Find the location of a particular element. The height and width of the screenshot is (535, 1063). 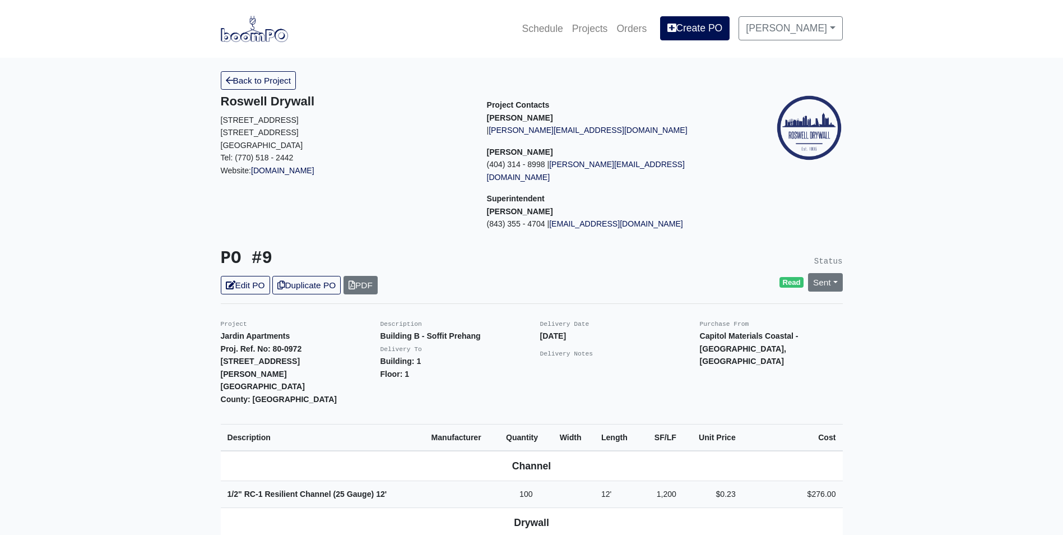

a: Create PO is located at coordinates (695, 28).